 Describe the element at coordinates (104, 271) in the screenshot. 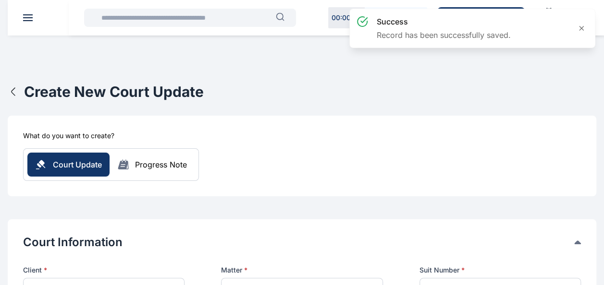

I see `p: Client` at that location.